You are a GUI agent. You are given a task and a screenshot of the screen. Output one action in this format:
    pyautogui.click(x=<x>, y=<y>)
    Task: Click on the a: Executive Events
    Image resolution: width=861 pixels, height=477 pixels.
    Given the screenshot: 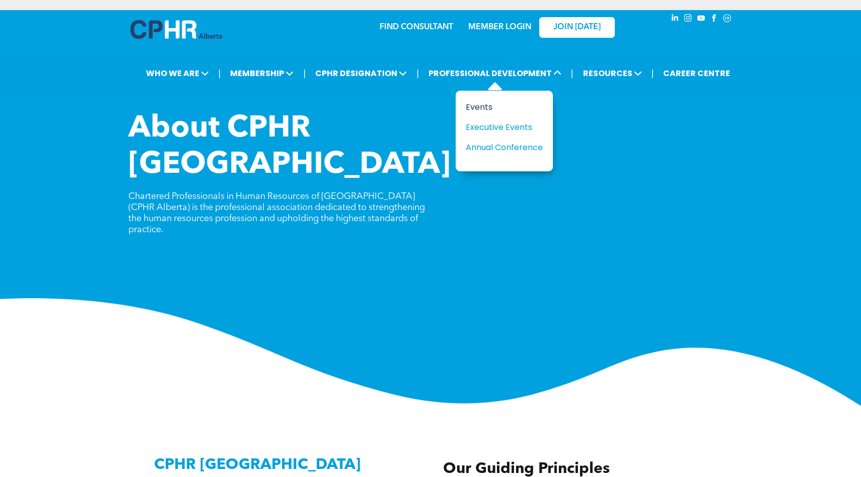 What is the action you would take?
    pyautogui.click(x=504, y=127)
    